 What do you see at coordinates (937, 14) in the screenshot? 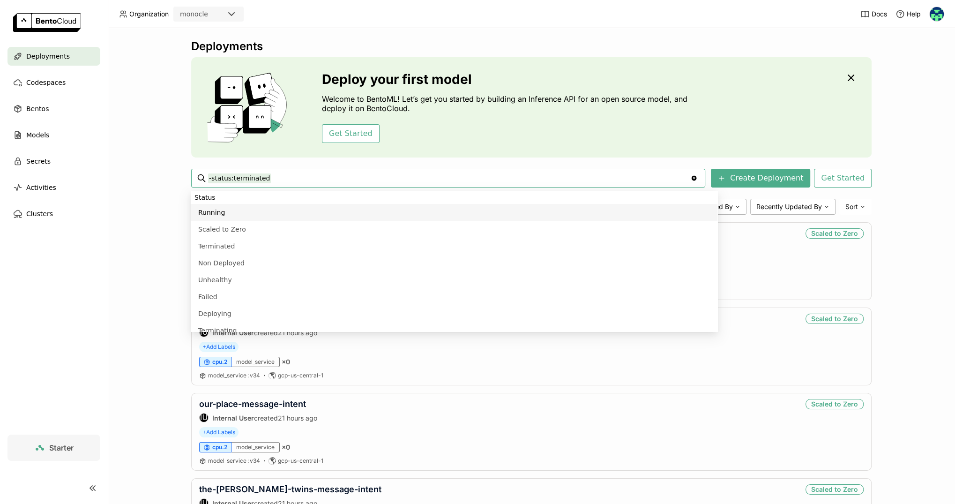
I see `img: Asaf Rotbart` at bounding box center [937, 14].